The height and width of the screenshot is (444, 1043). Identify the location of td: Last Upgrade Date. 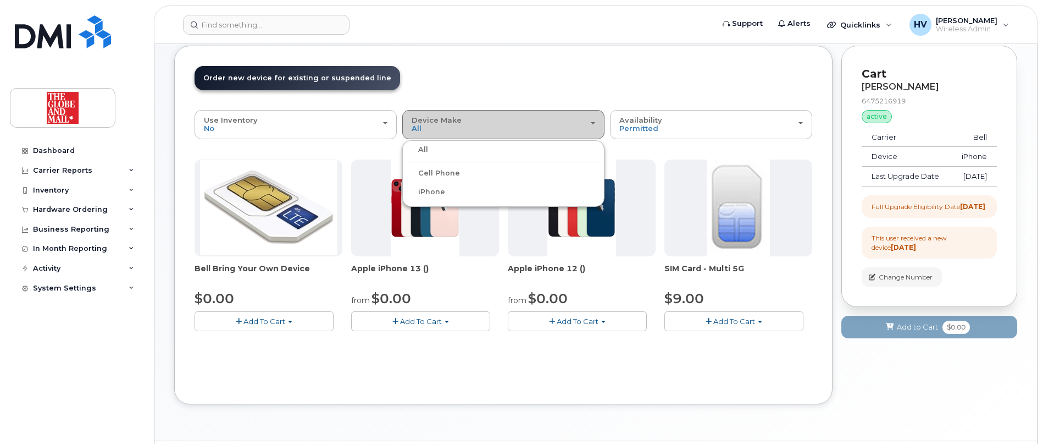
(906, 176).